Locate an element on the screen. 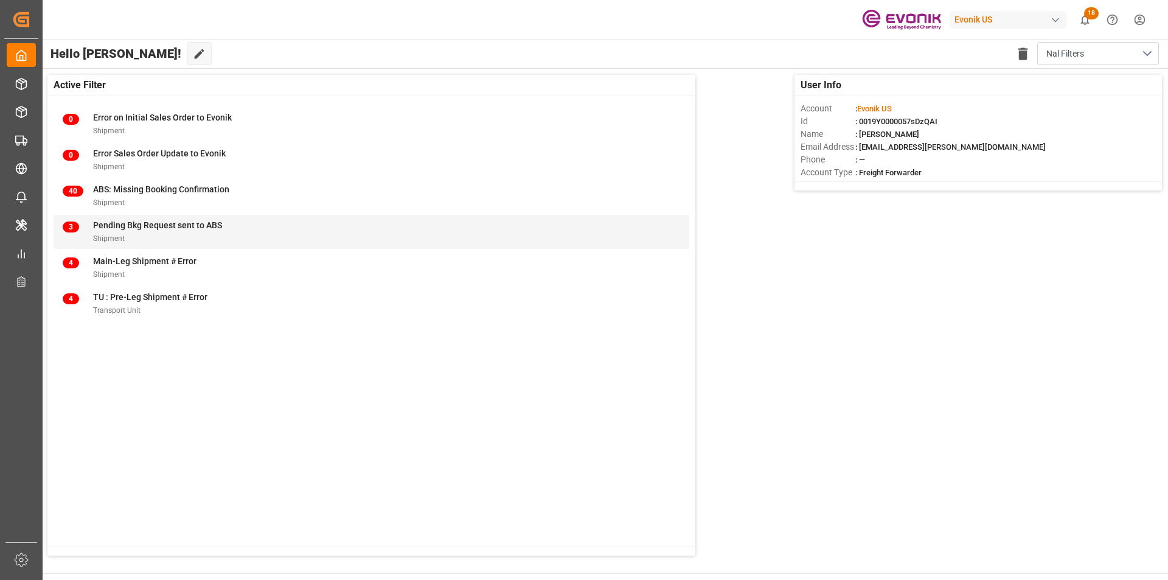  span: 18 is located at coordinates (1091, 13).